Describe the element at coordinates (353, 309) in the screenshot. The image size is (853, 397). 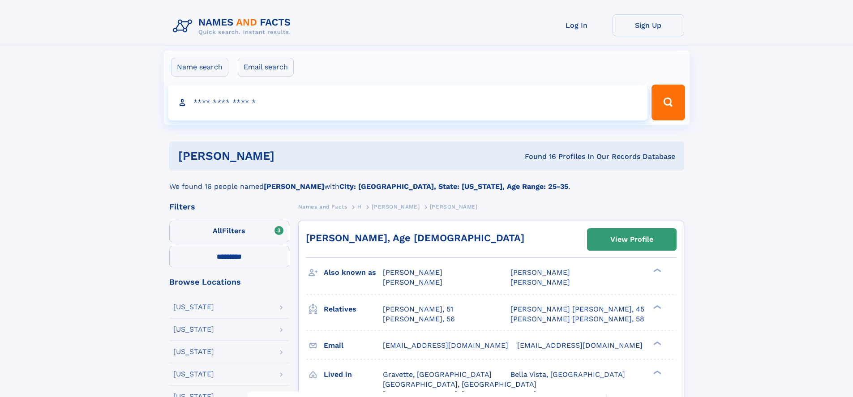
I see `h3: Relatives` at that location.